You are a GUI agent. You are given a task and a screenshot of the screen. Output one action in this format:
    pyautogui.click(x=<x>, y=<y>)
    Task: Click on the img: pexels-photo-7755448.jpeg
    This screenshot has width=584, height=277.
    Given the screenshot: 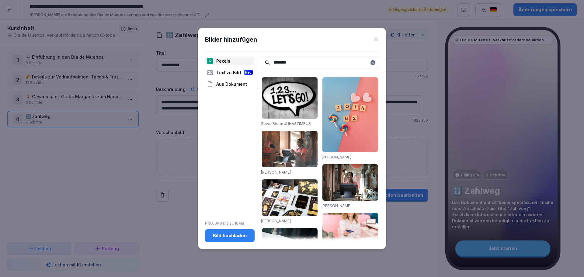 What is the action you would take?
    pyautogui.click(x=350, y=231)
    